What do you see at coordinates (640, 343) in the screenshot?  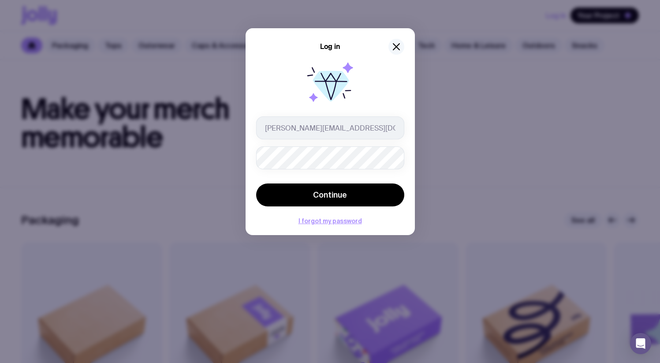 I see `div: Open Intercom Messenger` at bounding box center [640, 343].